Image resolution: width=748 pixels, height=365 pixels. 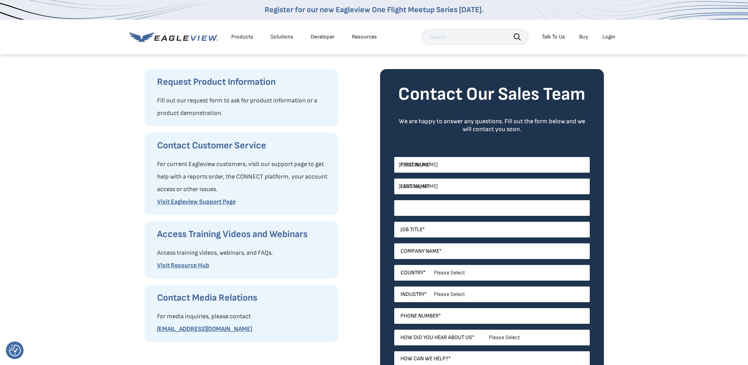 I want to click on a: Visit Eagleview Support Page, so click(x=196, y=202).